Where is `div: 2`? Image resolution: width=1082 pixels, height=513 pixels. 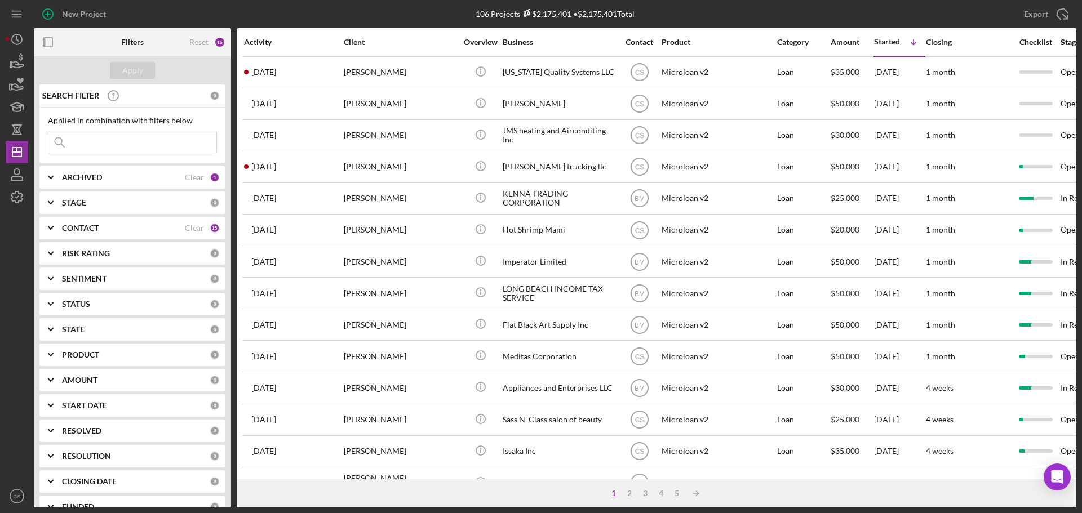 div: 2 is located at coordinates (629, 493).